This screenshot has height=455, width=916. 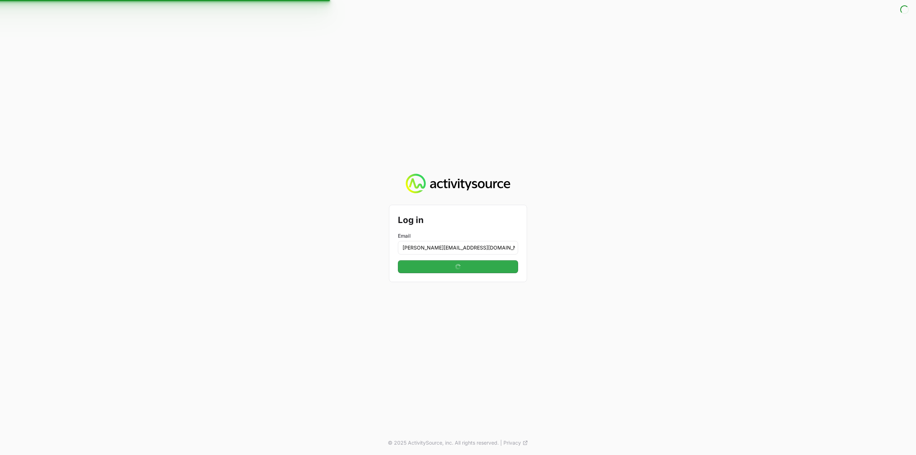 What do you see at coordinates (458, 184) in the screenshot?
I see `img: Activity Source` at bounding box center [458, 184].